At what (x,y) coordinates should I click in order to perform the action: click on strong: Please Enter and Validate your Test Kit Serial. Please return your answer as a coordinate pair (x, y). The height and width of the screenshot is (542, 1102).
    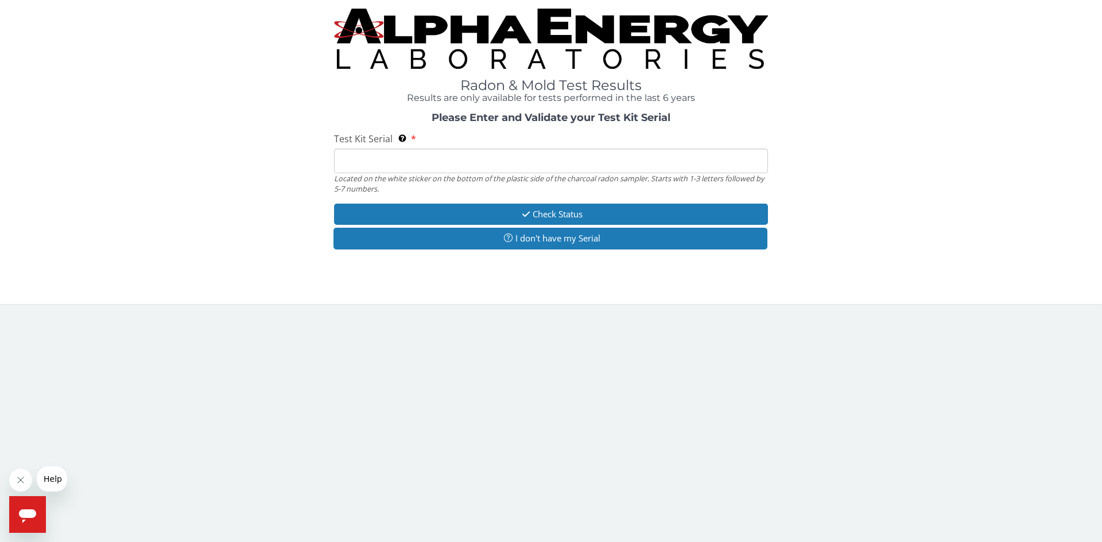
    Looking at the image, I should click on (551, 118).